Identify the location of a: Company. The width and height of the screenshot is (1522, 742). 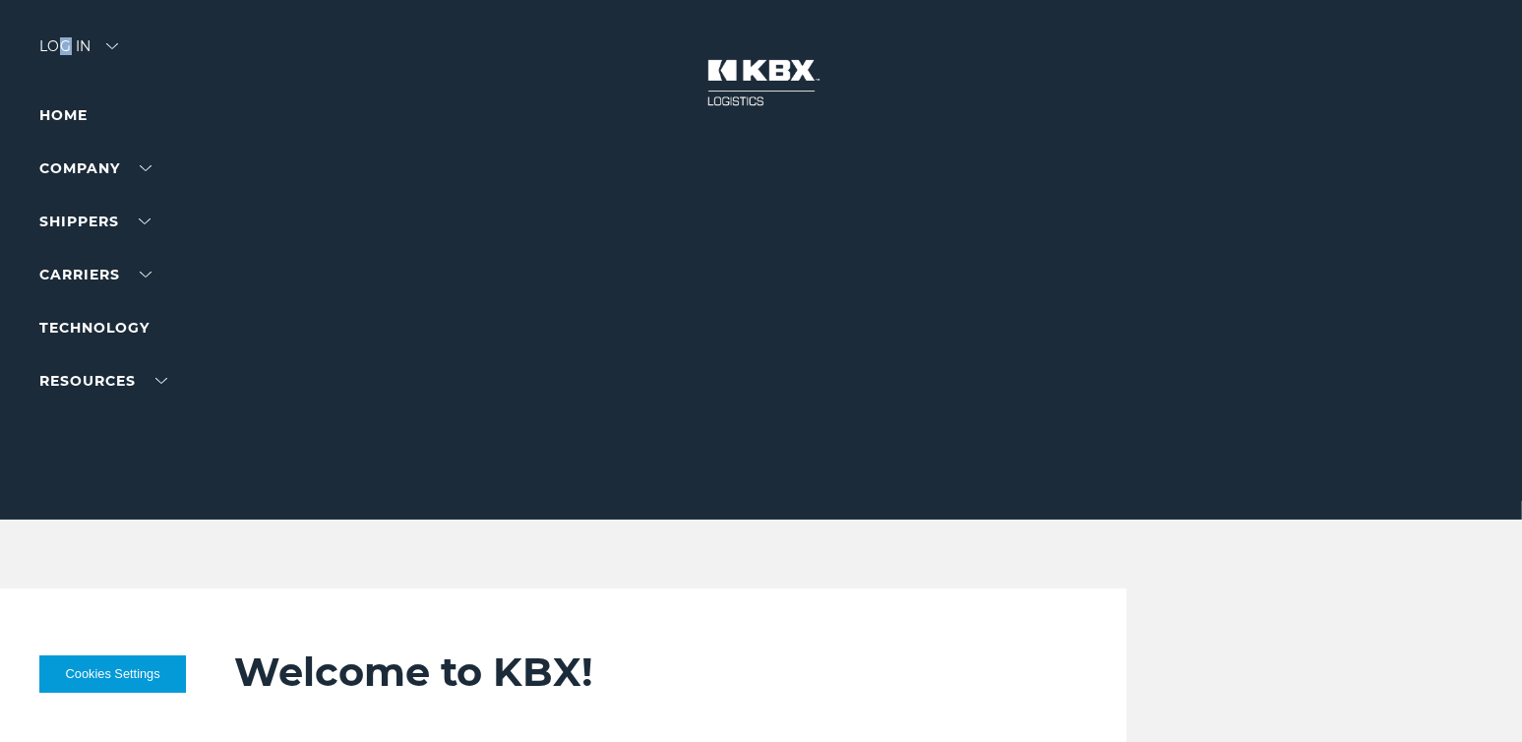
(95, 168).